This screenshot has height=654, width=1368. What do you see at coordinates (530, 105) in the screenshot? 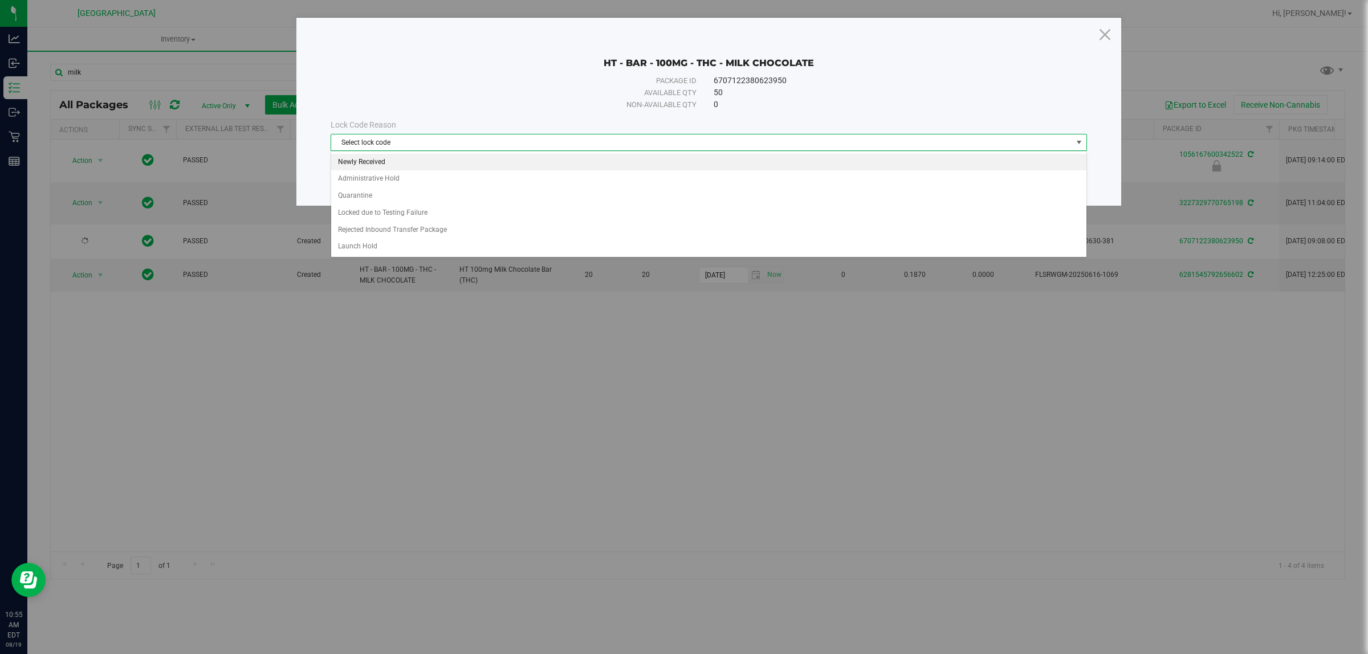
I see `div: Non-available qty` at bounding box center [530, 105].